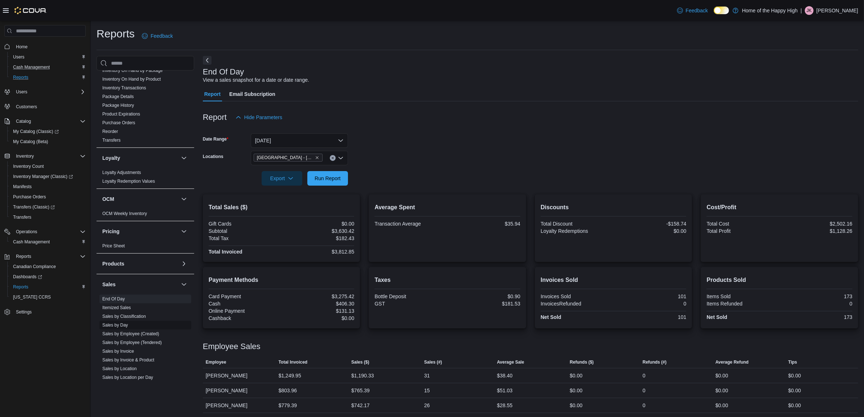  I want to click on span: Inventory Count, so click(48, 166).